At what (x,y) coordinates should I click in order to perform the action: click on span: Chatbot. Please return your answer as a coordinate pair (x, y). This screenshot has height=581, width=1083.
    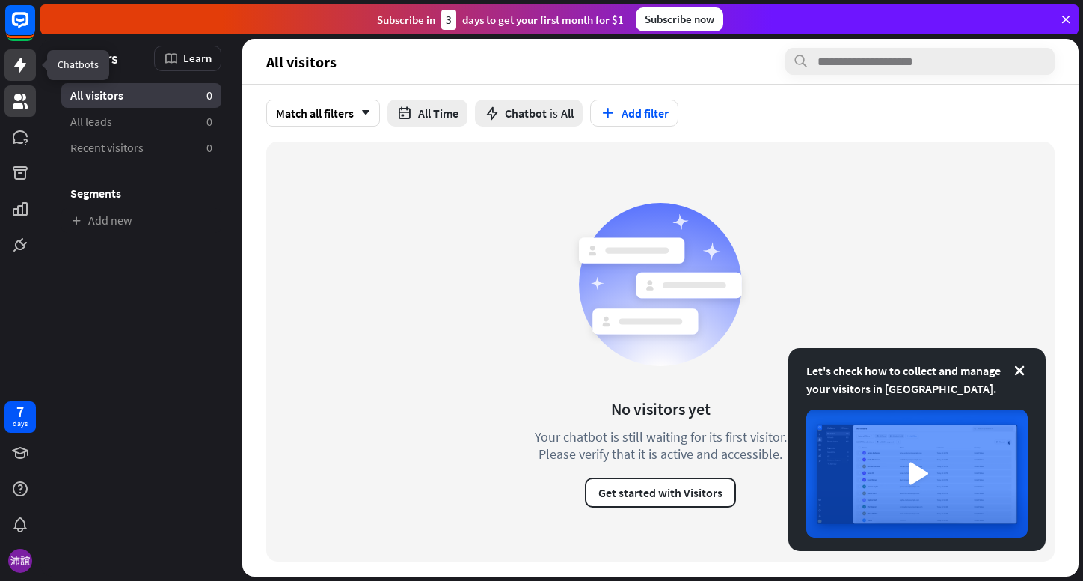
    Looking at the image, I should click on (526, 113).